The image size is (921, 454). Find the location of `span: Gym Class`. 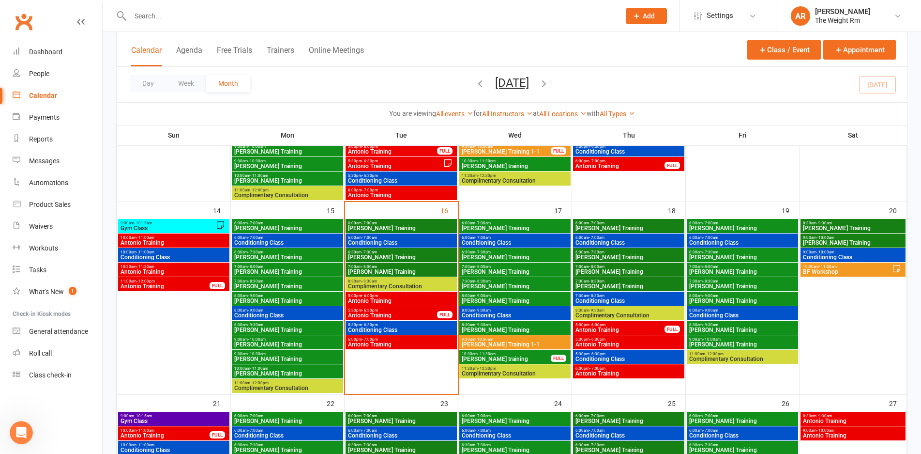

span: Gym Class is located at coordinates (168, 228).